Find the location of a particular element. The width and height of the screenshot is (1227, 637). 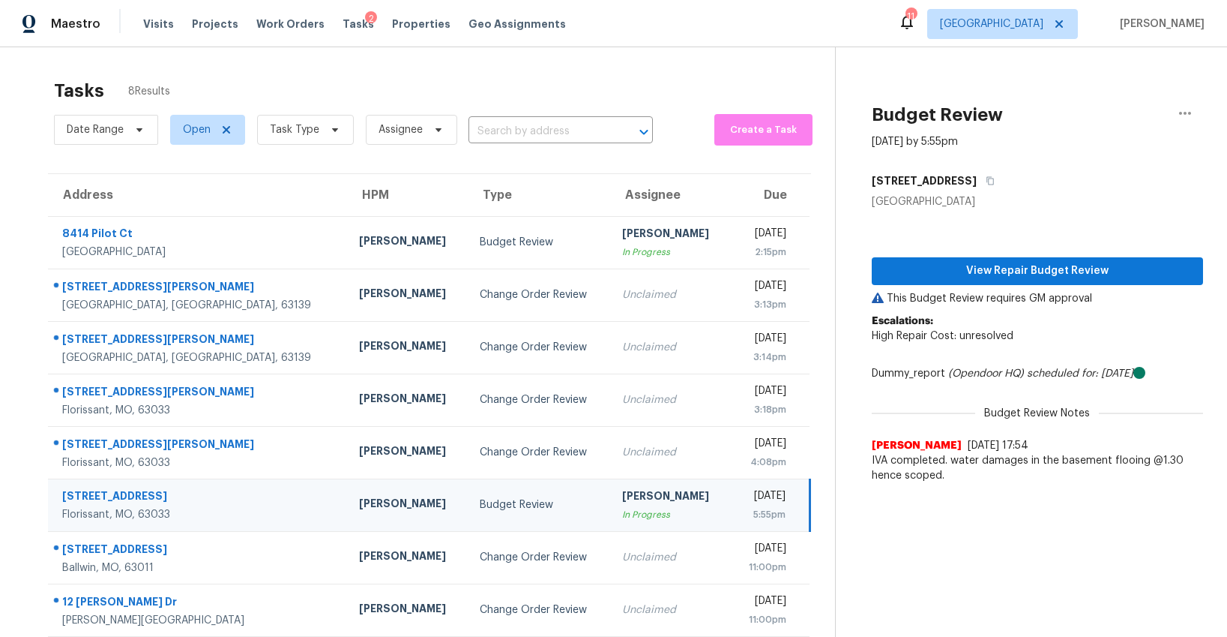

span: Date Range is located at coordinates (95, 130).